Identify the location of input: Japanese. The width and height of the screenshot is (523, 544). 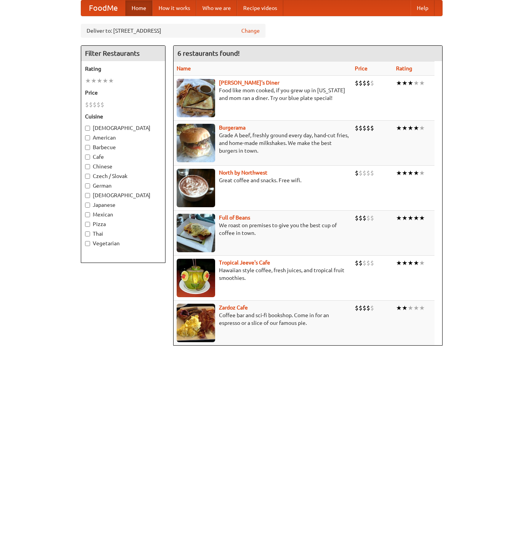
(87, 205).